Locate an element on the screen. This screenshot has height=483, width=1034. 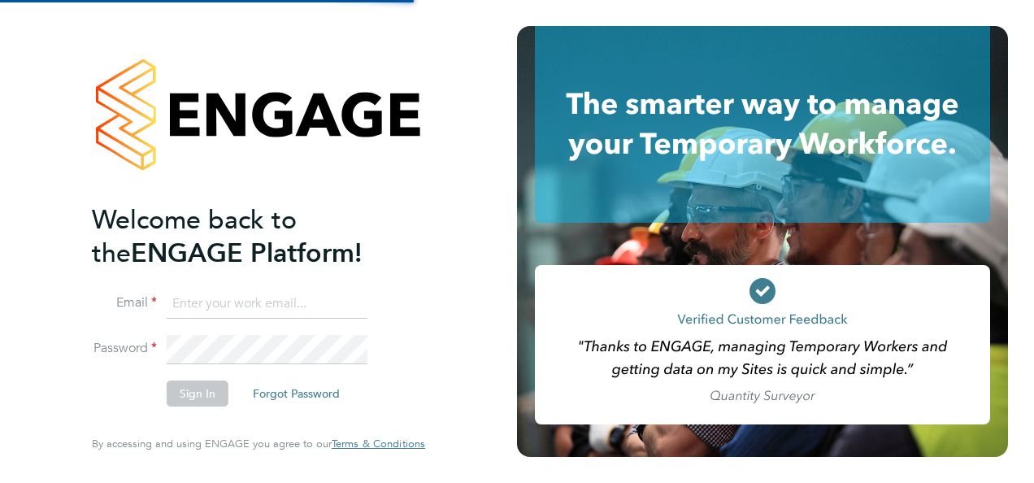
button: Forgot Password is located at coordinates (296, 393).